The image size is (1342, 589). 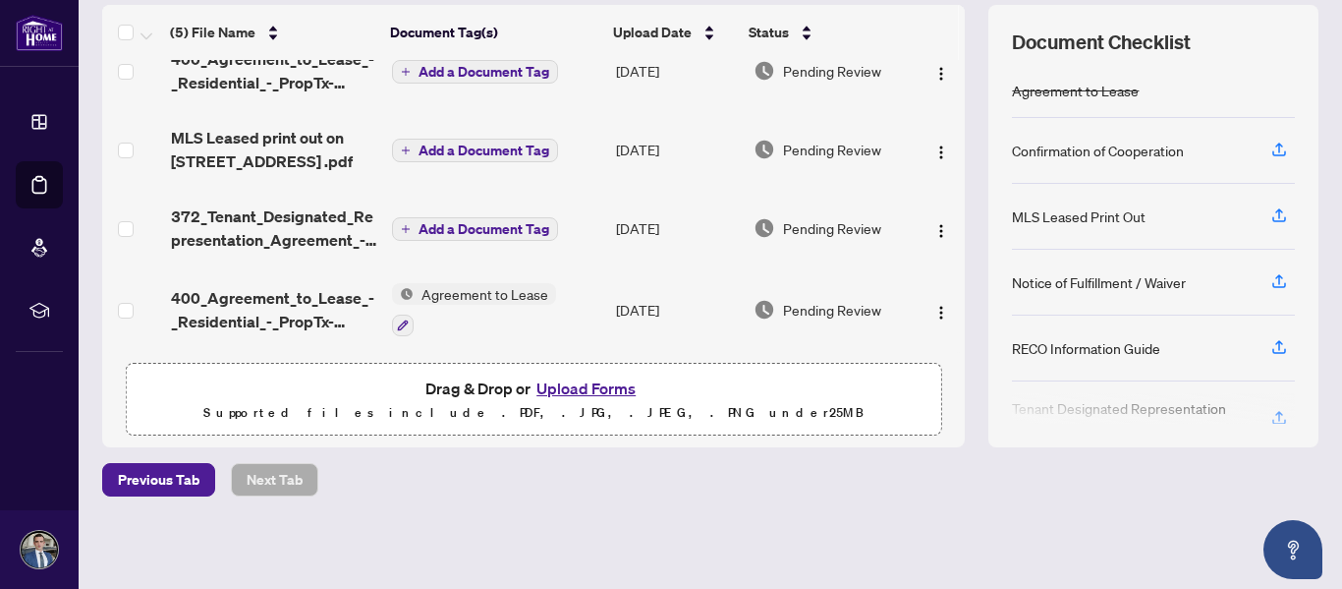 What do you see at coordinates (274, 228) in the screenshot?
I see `span: 372_Tenant_Designated_Representation_Agreement_-_PropTx-OREA.pdf` at bounding box center [274, 228].